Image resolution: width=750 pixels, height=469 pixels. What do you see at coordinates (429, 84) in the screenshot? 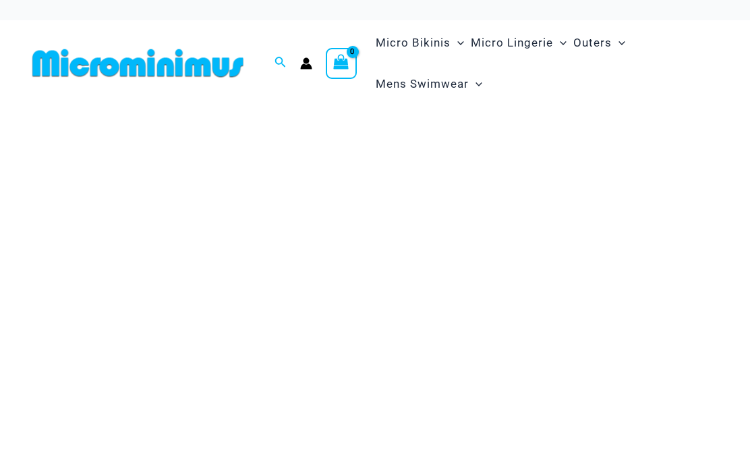
I see `a: Mens SwimwearMenu ToggleMenu Toggle` at bounding box center [429, 84].